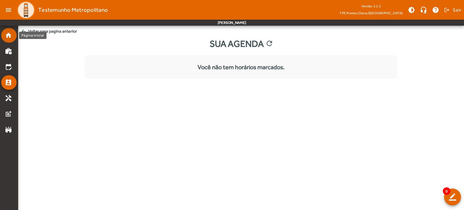 Image resolution: width=464 pixels, height=210 pixels. I want to click on div: Página inicial, so click(33, 35).